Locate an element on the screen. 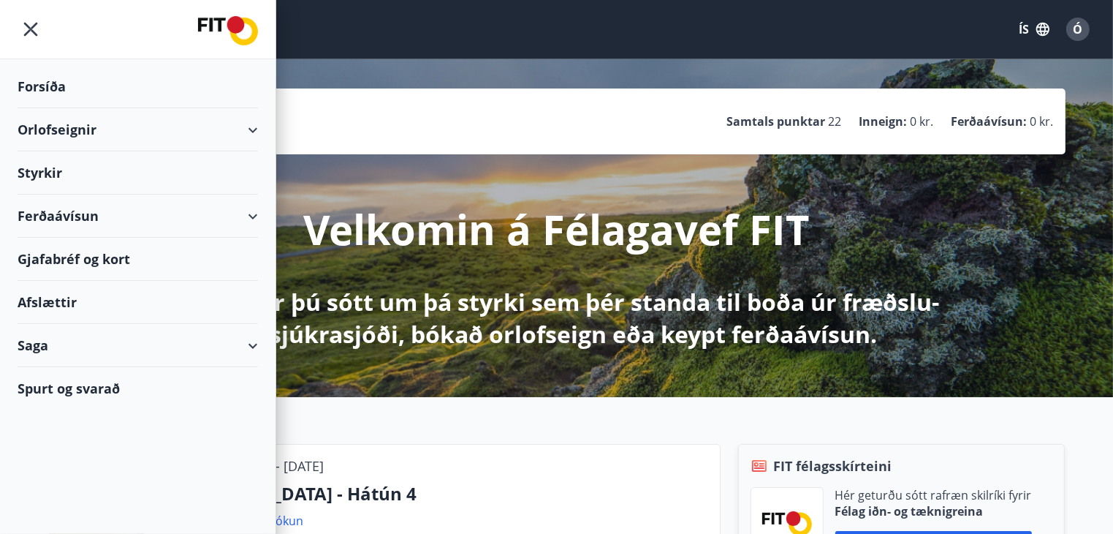 The width and height of the screenshot is (1113, 534). span: FIT félagsskírteini is located at coordinates (833, 466).